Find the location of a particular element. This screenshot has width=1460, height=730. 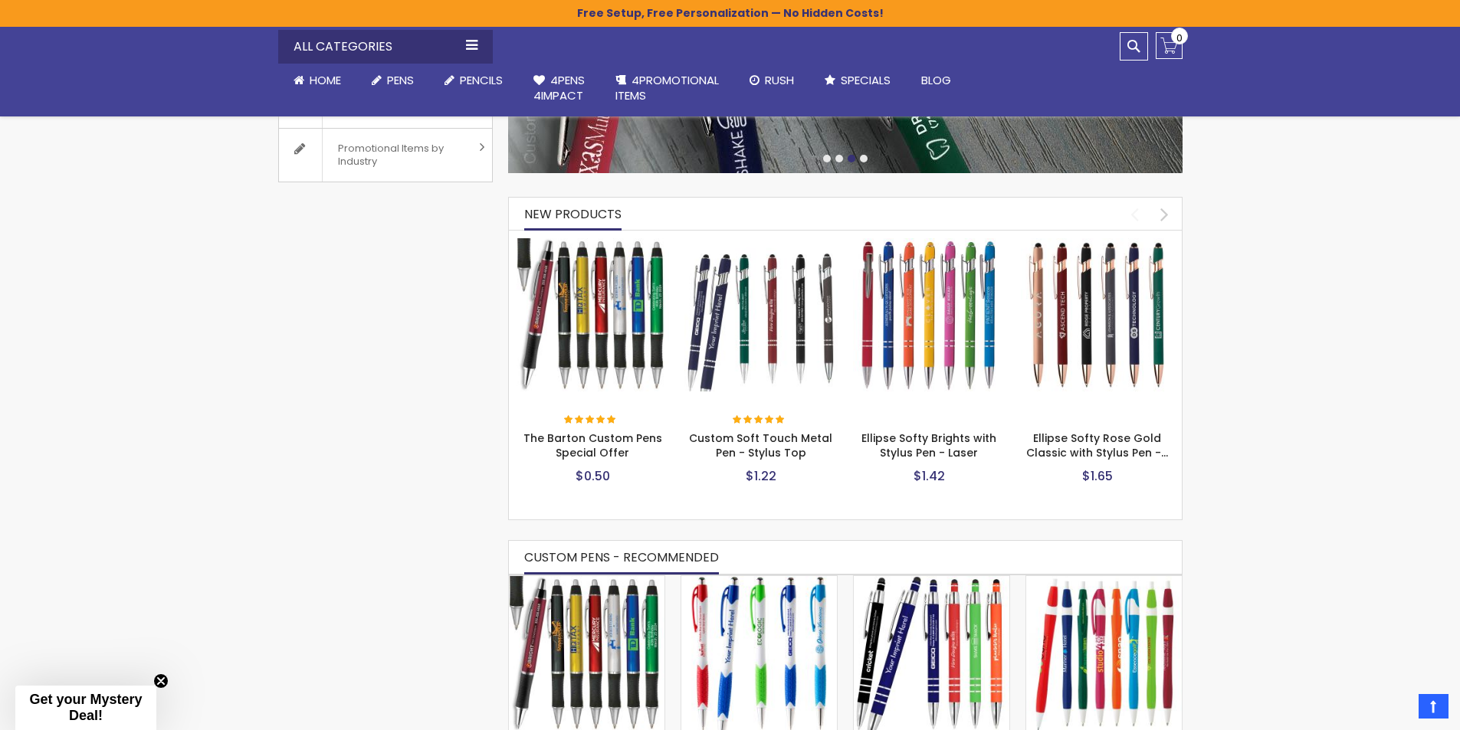

img: Ellipse Softy Rose Gold Classic with Stylus Pen - Silver Laser is located at coordinates (1098, 315).